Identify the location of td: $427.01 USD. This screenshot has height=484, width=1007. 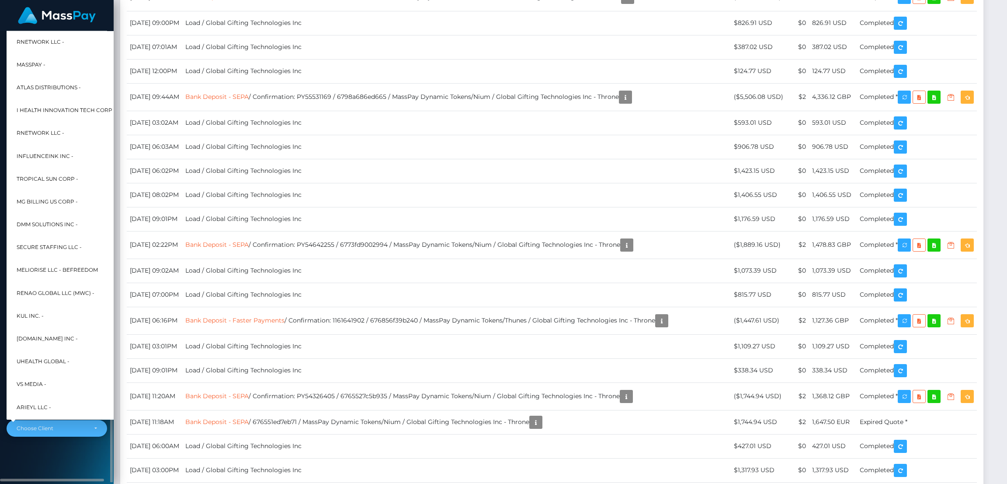
(759, 446).